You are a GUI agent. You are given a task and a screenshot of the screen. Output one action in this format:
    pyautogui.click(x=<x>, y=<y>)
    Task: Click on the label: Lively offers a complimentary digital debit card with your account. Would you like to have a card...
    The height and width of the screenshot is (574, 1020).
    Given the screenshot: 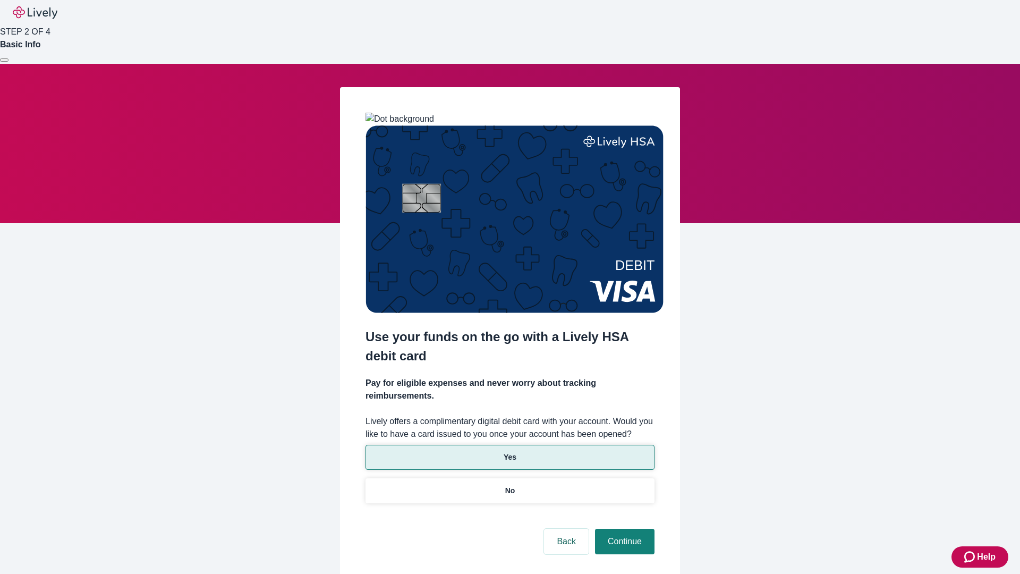 What is the action you would take?
    pyautogui.click(x=510, y=427)
    